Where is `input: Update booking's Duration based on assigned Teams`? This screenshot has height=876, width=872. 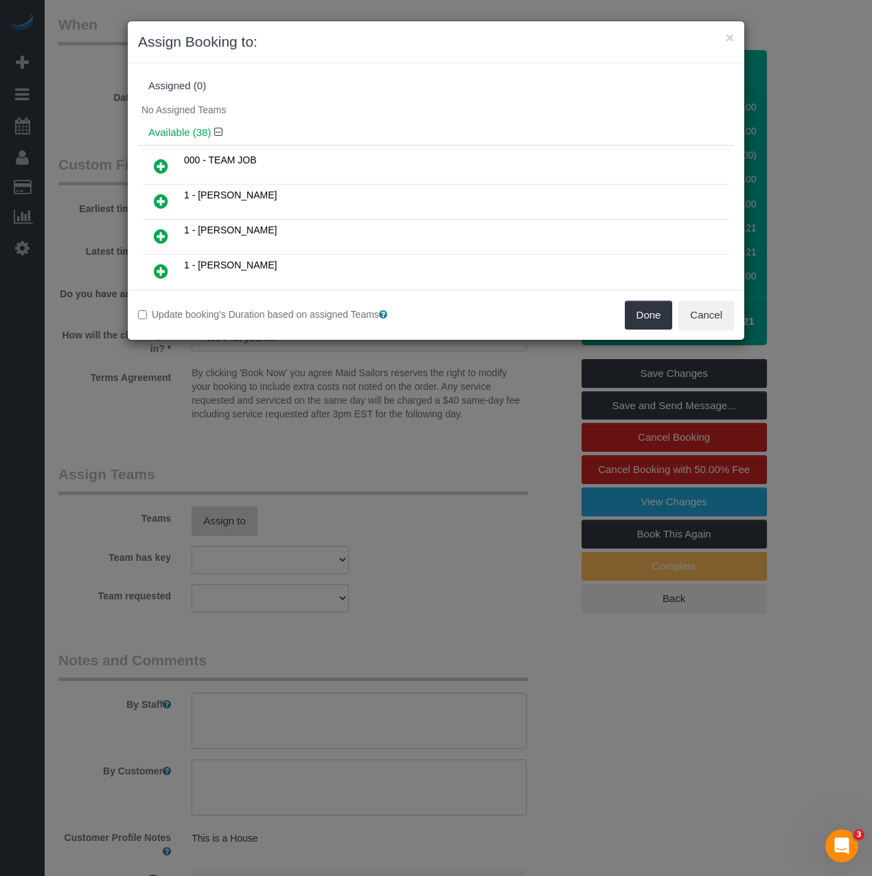
input: Update booking's Duration based on assigned Teams is located at coordinates (142, 315).